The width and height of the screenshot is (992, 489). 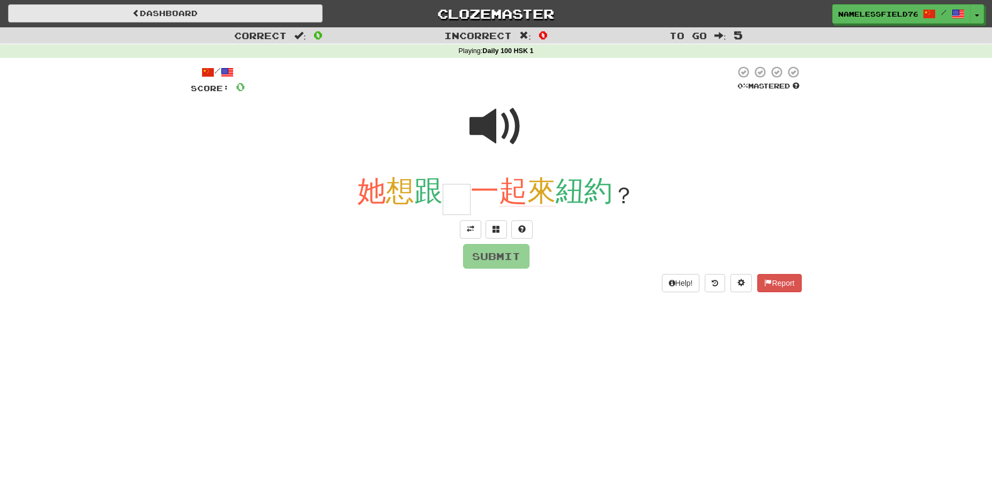 I want to click on span: 5, so click(x=738, y=35).